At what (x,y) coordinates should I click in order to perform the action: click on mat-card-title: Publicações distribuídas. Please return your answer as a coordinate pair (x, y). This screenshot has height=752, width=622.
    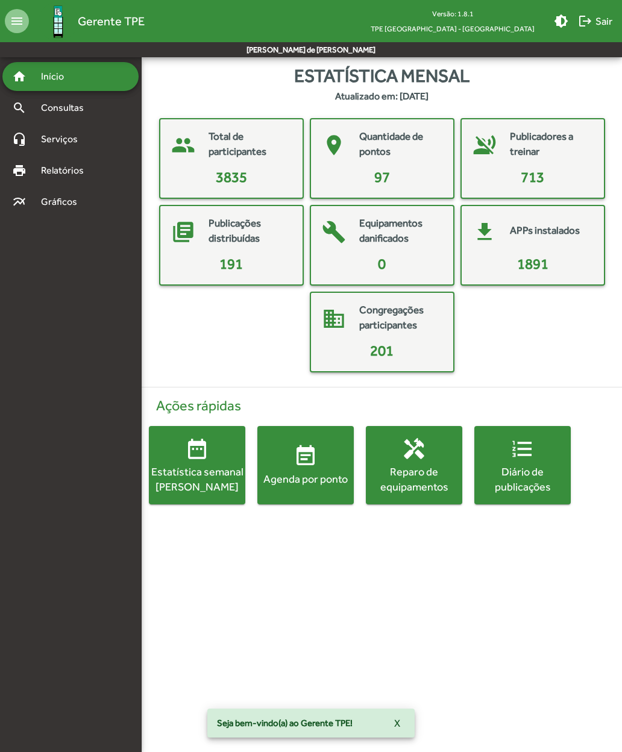
    Looking at the image, I should click on (250, 231).